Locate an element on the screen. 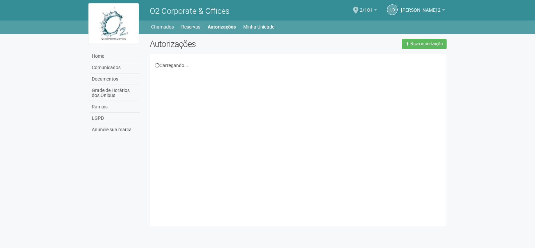 The width and height of the screenshot is (535, 248). a: LGPD is located at coordinates (115, 118).